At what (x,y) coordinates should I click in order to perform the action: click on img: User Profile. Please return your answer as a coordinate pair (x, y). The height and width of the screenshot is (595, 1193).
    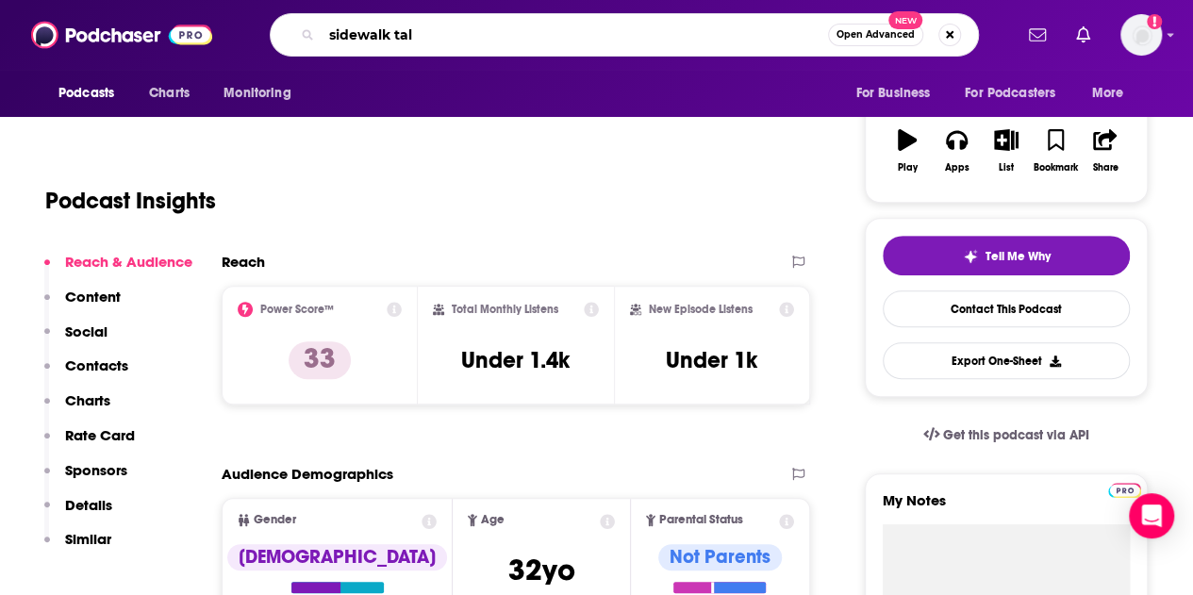
    Looking at the image, I should click on (1141, 35).